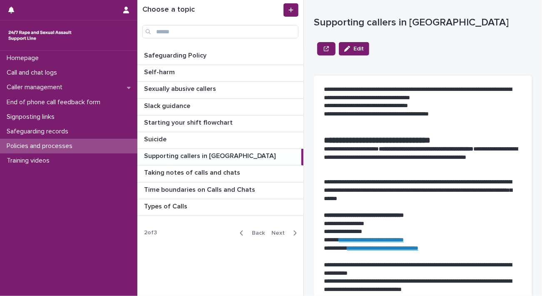  I want to click on a: SuicideSuicide, so click(220, 140).